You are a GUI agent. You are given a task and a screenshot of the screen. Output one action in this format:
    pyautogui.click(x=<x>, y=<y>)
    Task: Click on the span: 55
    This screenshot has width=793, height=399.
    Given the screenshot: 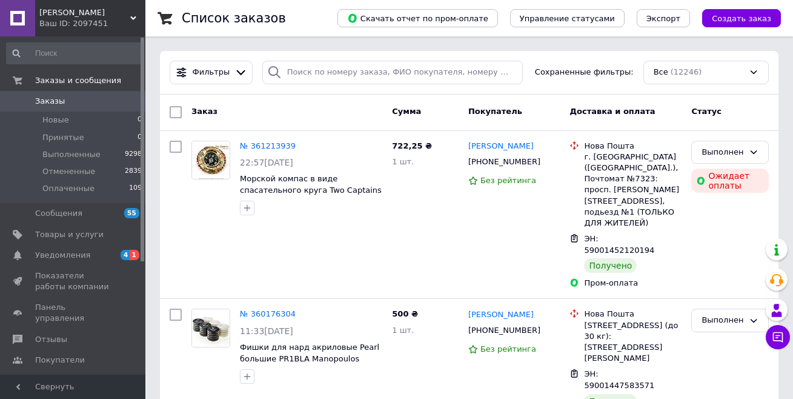 What is the action you would take?
    pyautogui.click(x=131, y=213)
    